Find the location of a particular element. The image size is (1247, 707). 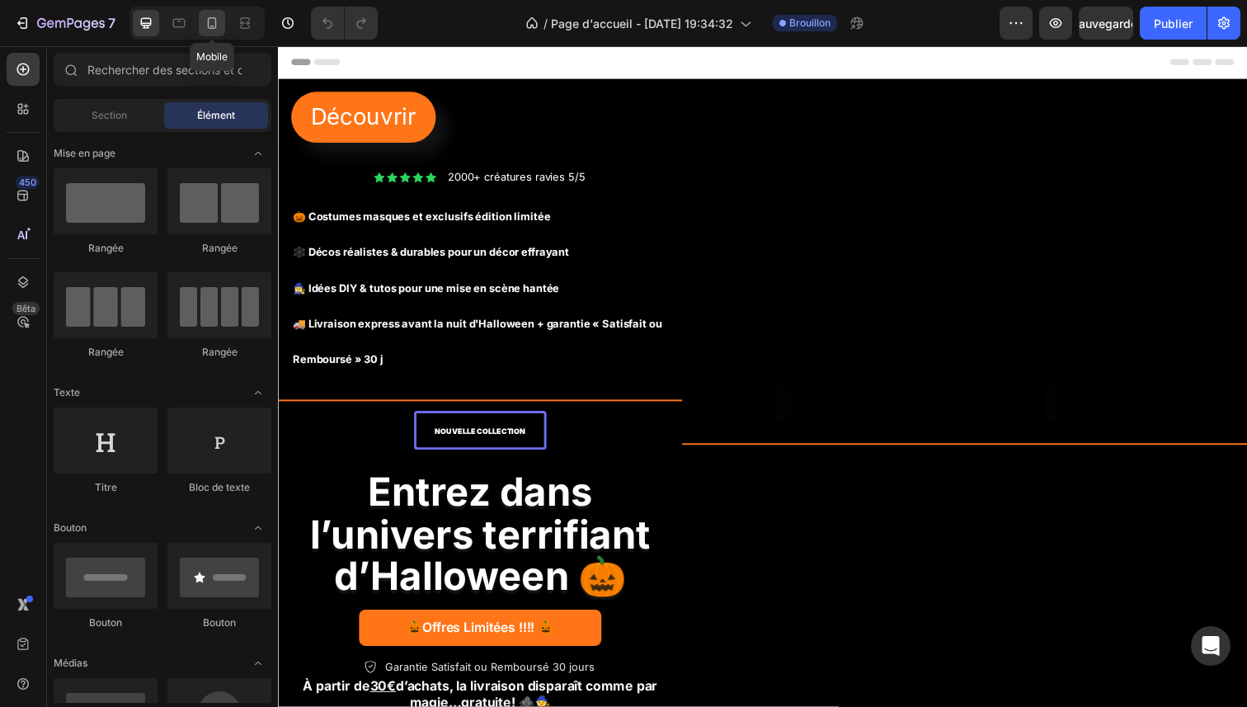

span: Découvrir is located at coordinates (87, 73).